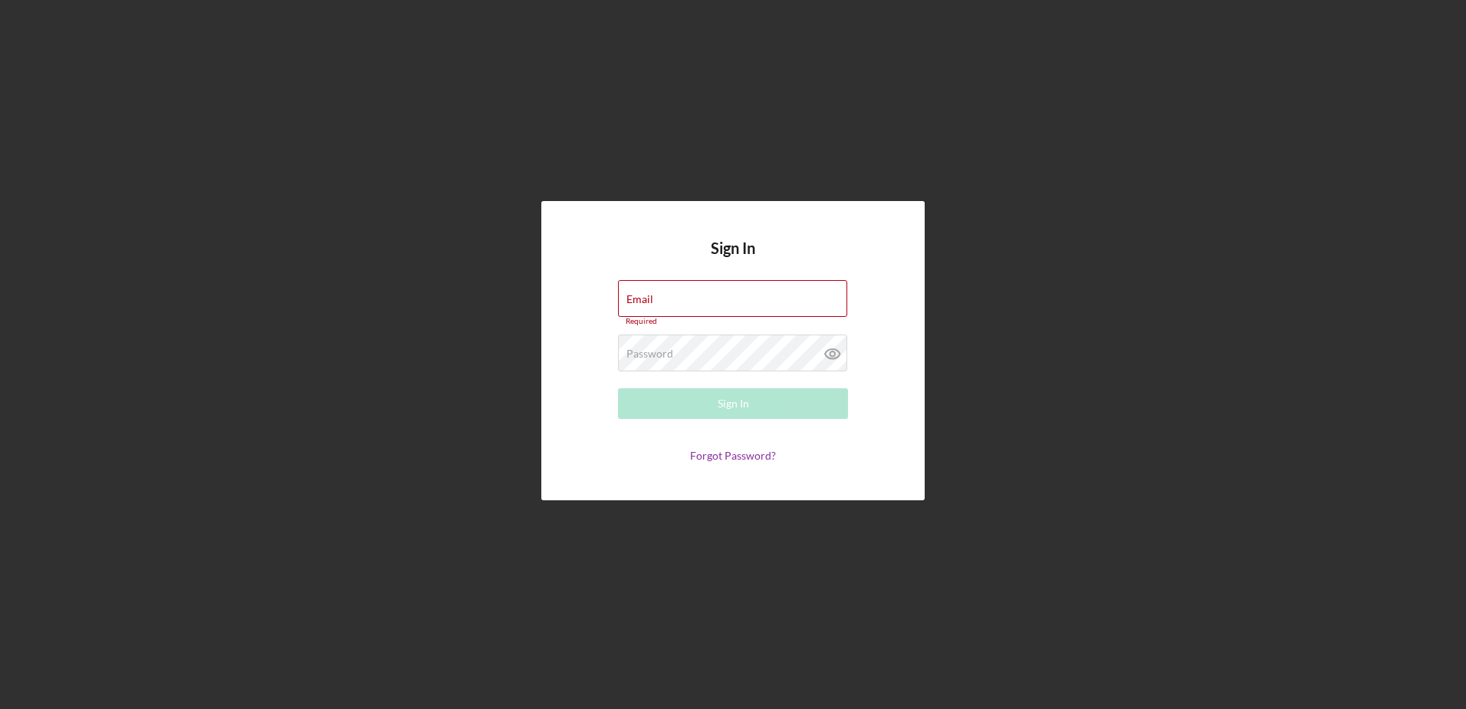 The height and width of the screenshot is (709, 1466). What do you see at coordinates (733, 321) in the screenshot?
I see `div: Required` at bounding box center [733, 321].